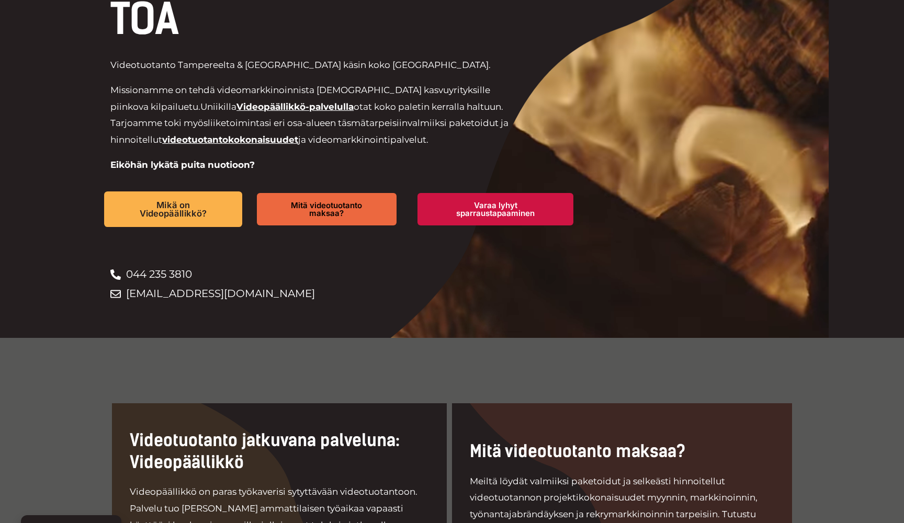 The image size is (904, 523). Describe the element at coordinates (183, 165) in the screenshot. I see `strong: Eiköhän lykätä puita nuotioon?` at that location.